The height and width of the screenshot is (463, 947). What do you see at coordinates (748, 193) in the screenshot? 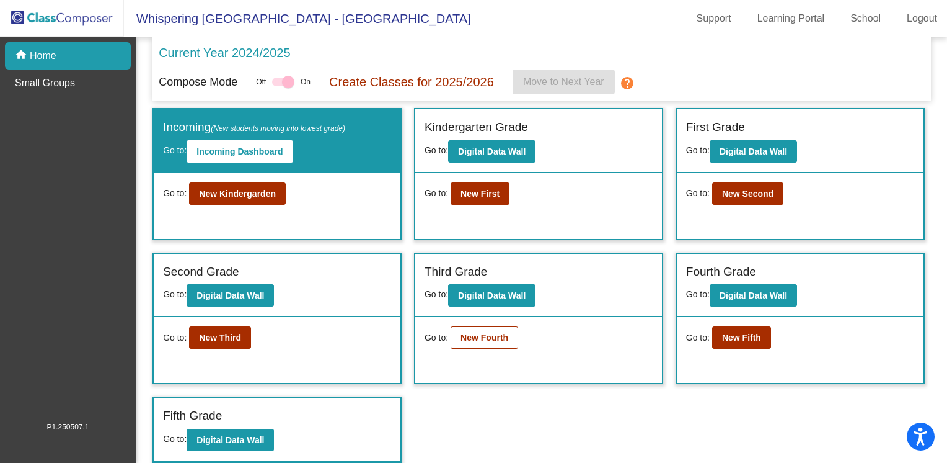
I see `b: New Second` at bounding box center [748, 193].